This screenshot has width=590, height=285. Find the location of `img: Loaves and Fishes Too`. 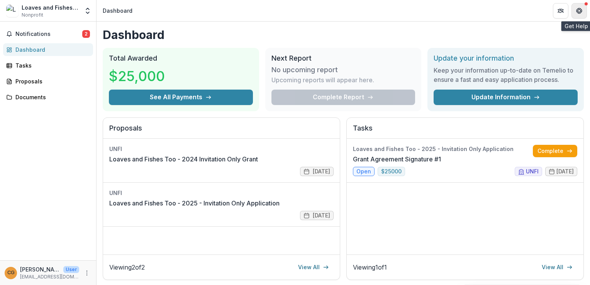

img: Loaves and Fishes Too is located at coordinates (12, 11).